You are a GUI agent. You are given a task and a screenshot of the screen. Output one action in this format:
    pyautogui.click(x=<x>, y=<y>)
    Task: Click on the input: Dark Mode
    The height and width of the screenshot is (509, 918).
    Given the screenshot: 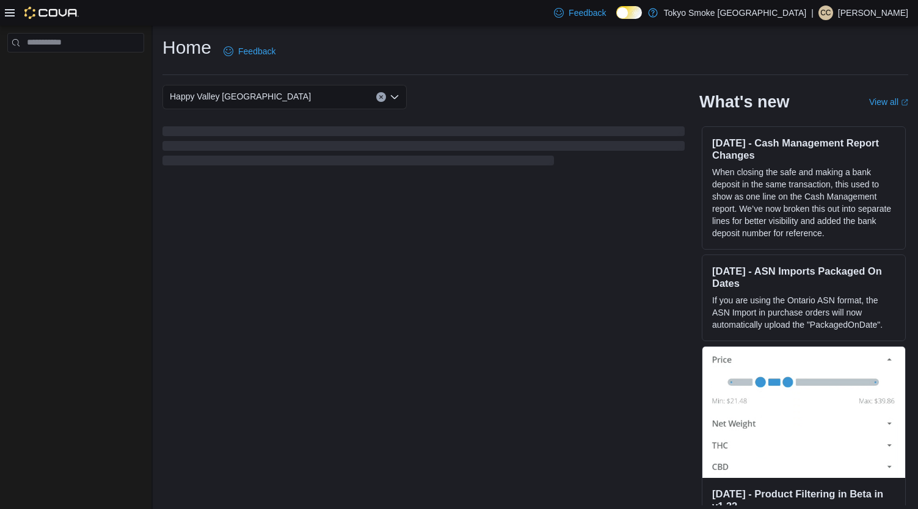 What is the action you would take?
    pyautogui.click(x=629, y=12)
    